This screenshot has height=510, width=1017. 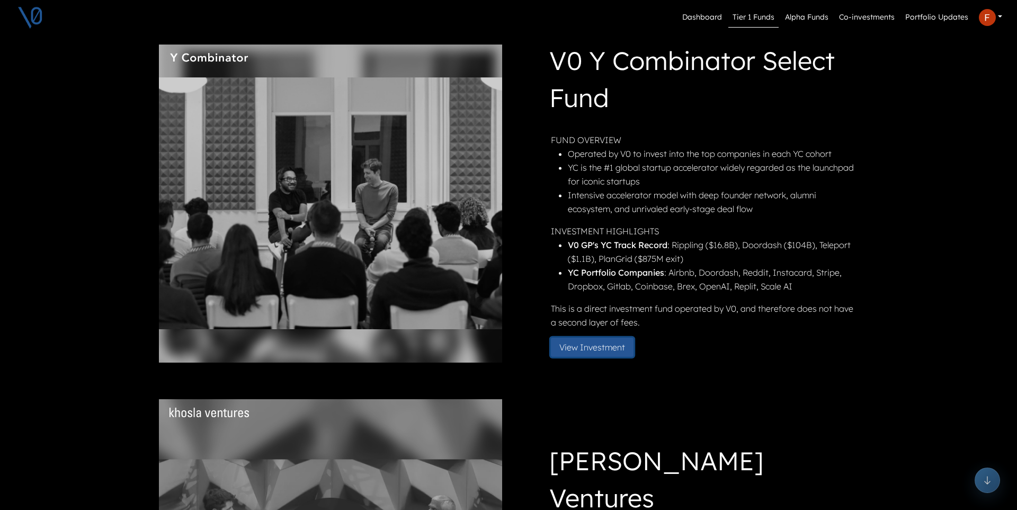 What do you see at coordinates (753, 17) in the screenshot?
I see `a: Tier 1 Funds` at bounding box center [753, 17].